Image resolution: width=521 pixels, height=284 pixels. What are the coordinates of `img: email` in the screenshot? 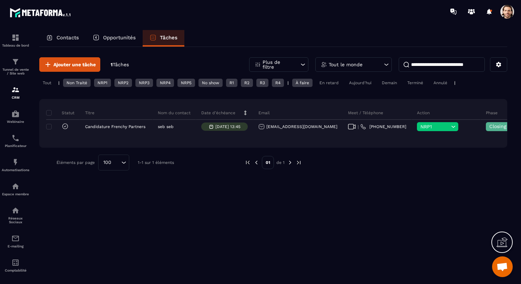 It's located at (16, 238).